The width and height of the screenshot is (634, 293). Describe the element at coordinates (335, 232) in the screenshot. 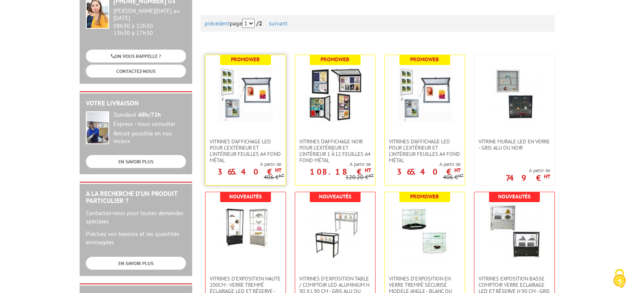

I see `img: Vitrines d'exposition table / comptoir LED Aluminium H 90 x L 90 cm - Gris Alu ou Noir` at that location.